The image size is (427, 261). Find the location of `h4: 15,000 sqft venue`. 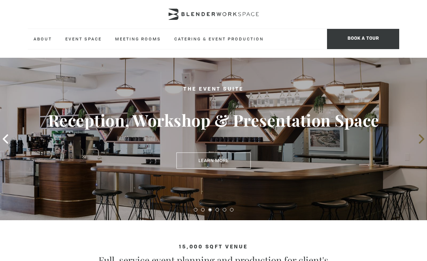

h4: 15,000 sqft venue is located at coordinates (213, 247).